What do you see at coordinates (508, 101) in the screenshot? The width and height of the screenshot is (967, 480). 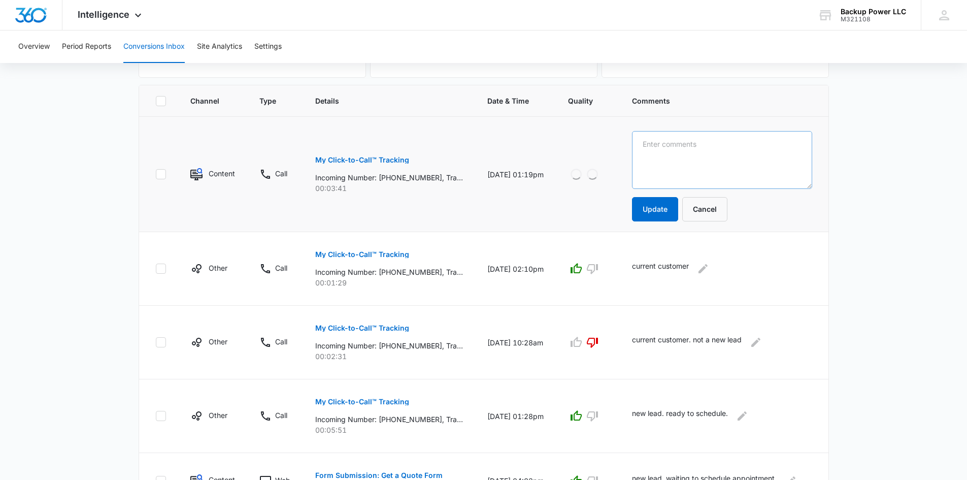 I see `span: Date & Time` at bounding box center [508, 101].